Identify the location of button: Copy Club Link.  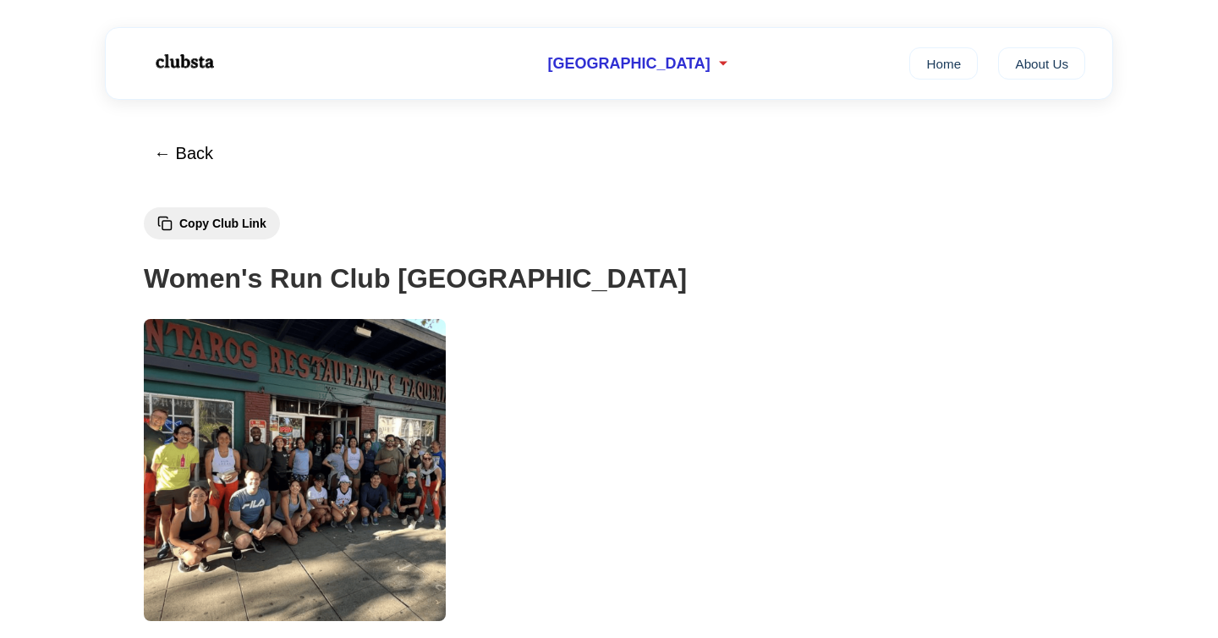
(211, 223).